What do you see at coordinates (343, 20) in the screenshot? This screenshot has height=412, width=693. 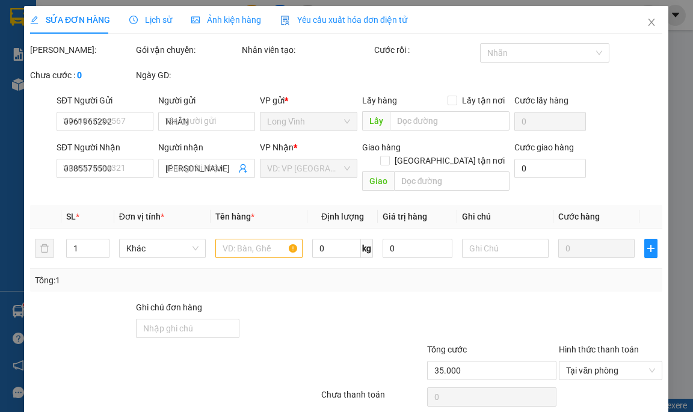 I see `span: Yêu cầu xuất hóa đơn điện tử` at bounding box center [343, 20].